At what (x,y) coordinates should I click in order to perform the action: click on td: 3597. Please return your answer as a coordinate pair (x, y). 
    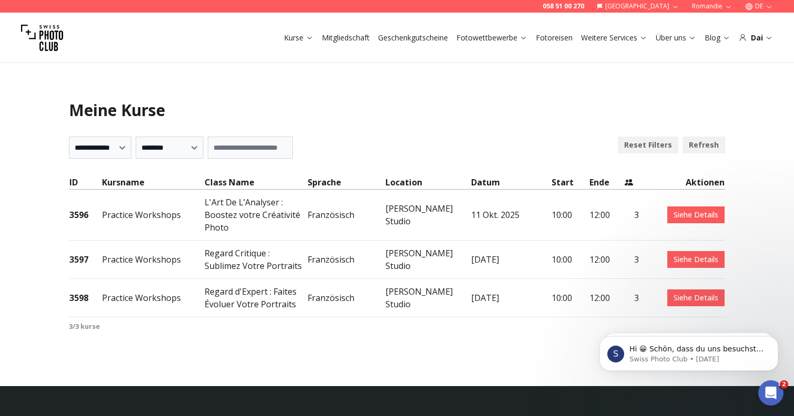
    Looking at the image, I should click on (85, 260).